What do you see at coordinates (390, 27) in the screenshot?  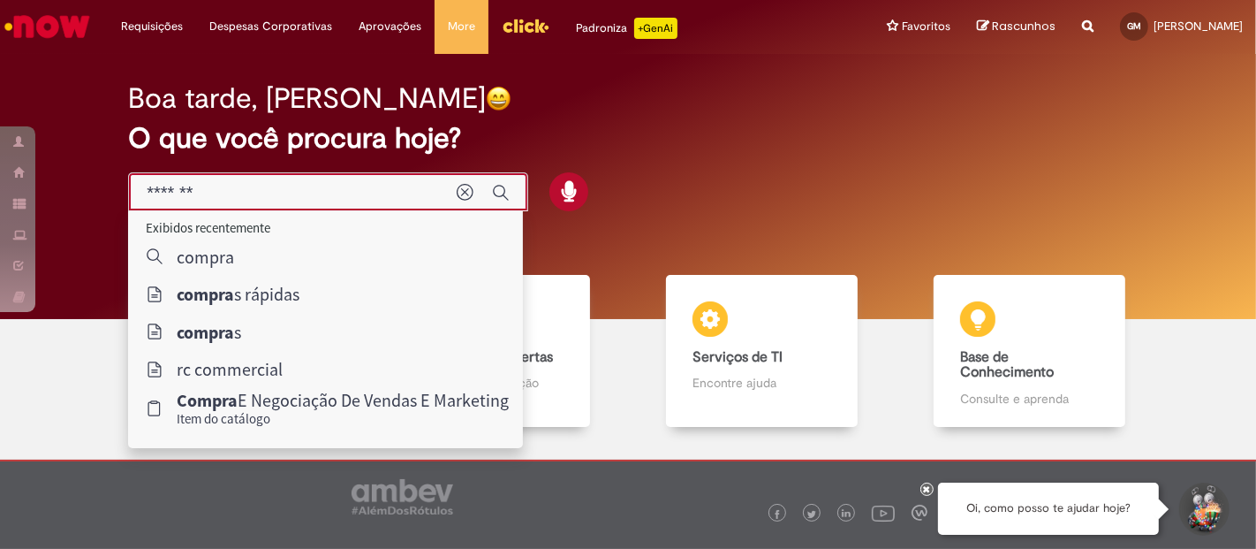 I see `span: Aprovações` at bounding box center [390, 27].